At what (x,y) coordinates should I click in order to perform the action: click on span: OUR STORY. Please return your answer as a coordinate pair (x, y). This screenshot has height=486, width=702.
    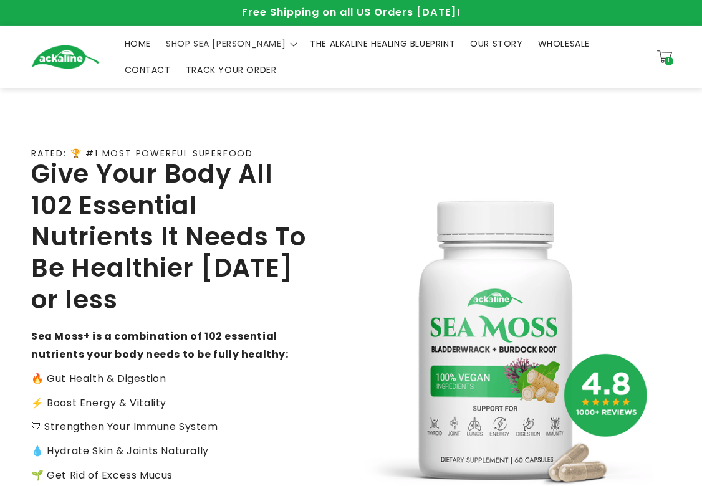
    Looking at the image, I should click on (496, 44).